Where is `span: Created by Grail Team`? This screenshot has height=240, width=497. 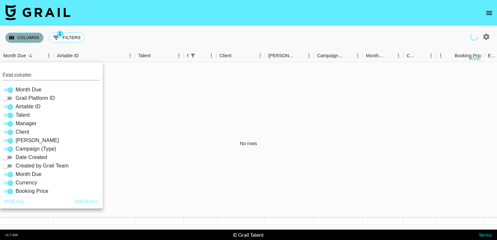 span: Created by Grail Team is located at coordinates (42, 166).